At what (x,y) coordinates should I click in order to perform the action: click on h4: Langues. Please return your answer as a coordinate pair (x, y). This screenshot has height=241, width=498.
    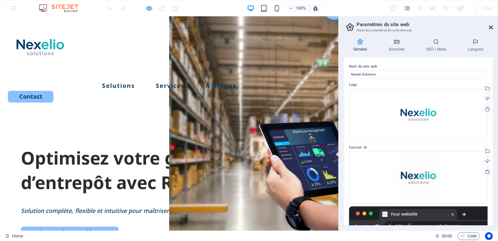
    Looking at the image, I should click on (476, 45).